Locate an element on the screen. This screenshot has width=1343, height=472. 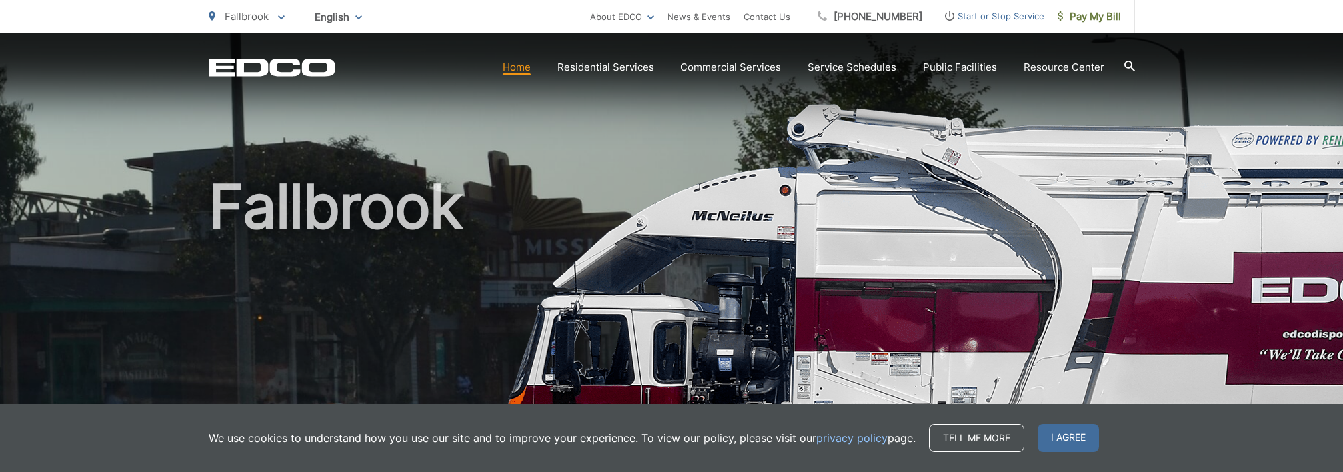
a: Contact Us is located at coordinates (767, 17).